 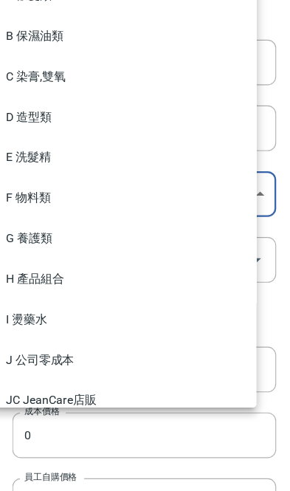 What do you see at coordinates (127, 305) in the screenshot?
I see `li: H 產品組合` at bounding box center [127, 305].